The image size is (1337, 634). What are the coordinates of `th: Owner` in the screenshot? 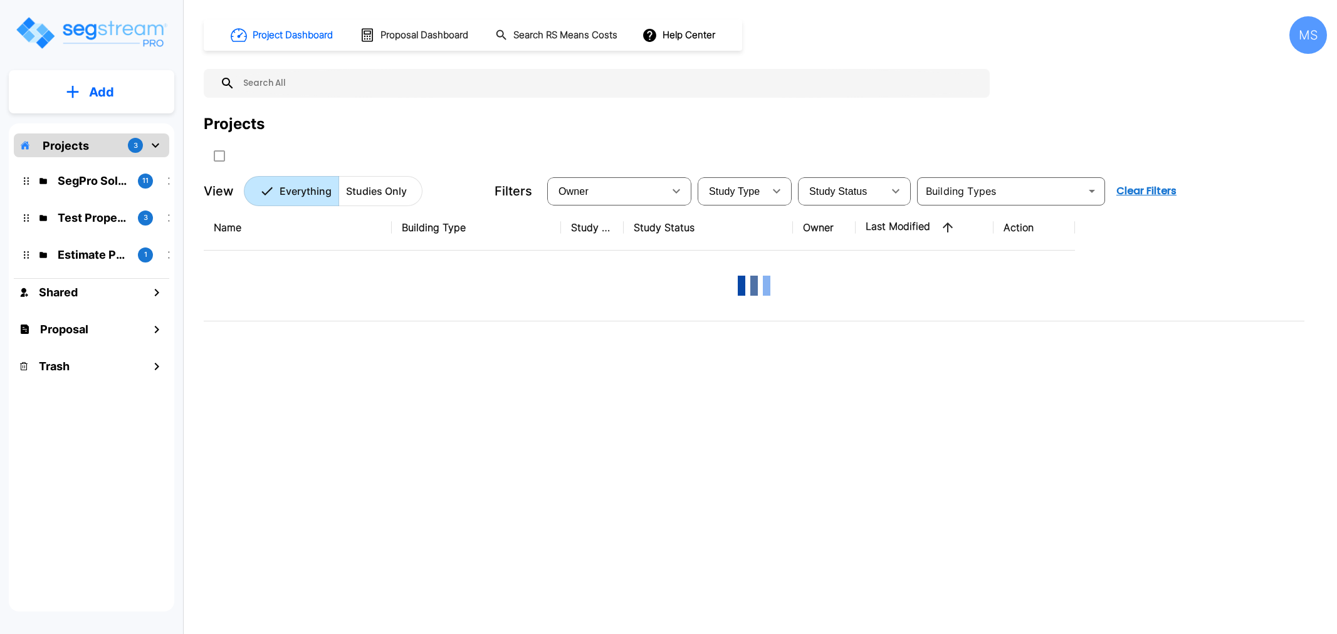 It's located at (824, 228).